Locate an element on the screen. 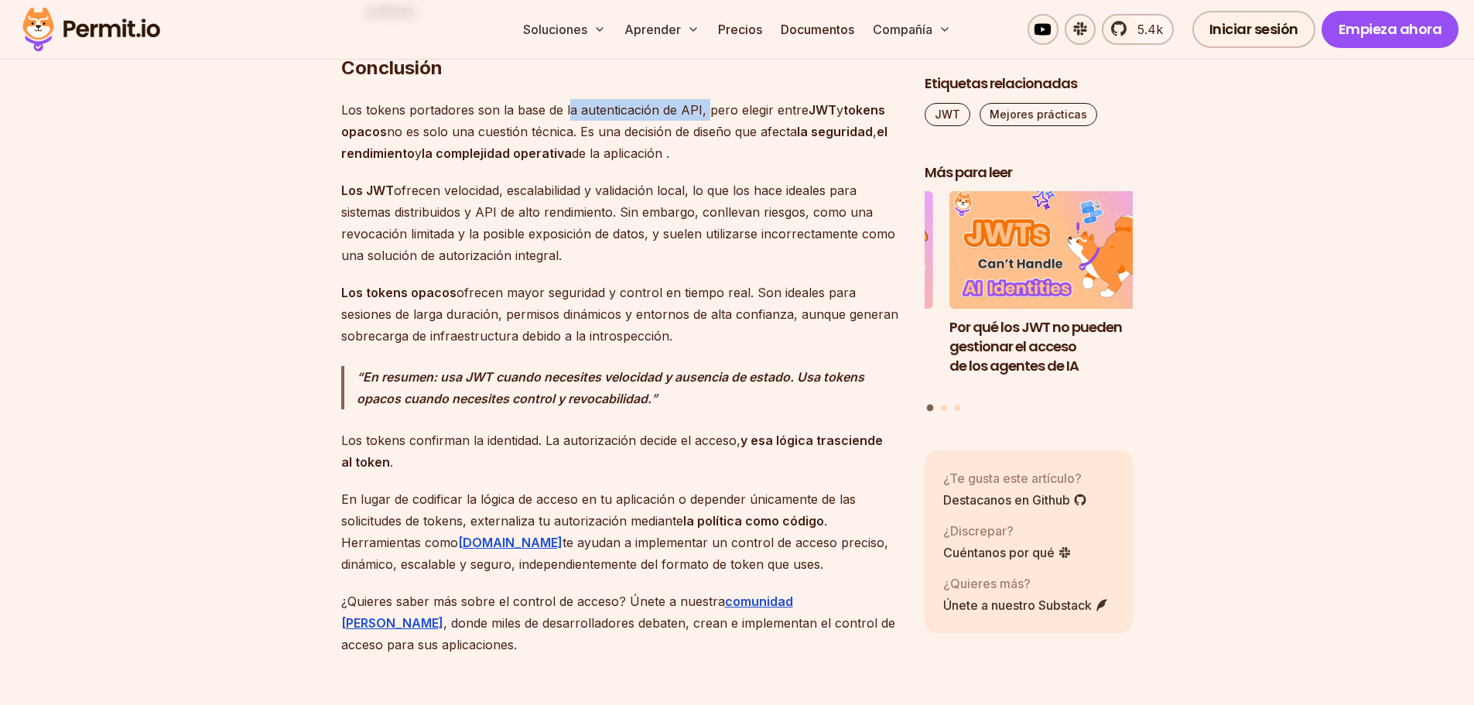 Image resolution: width=1474 pixels, height=705 pixels. button: Ir a la diapositiva 3 is located at coordinates (957, 408).